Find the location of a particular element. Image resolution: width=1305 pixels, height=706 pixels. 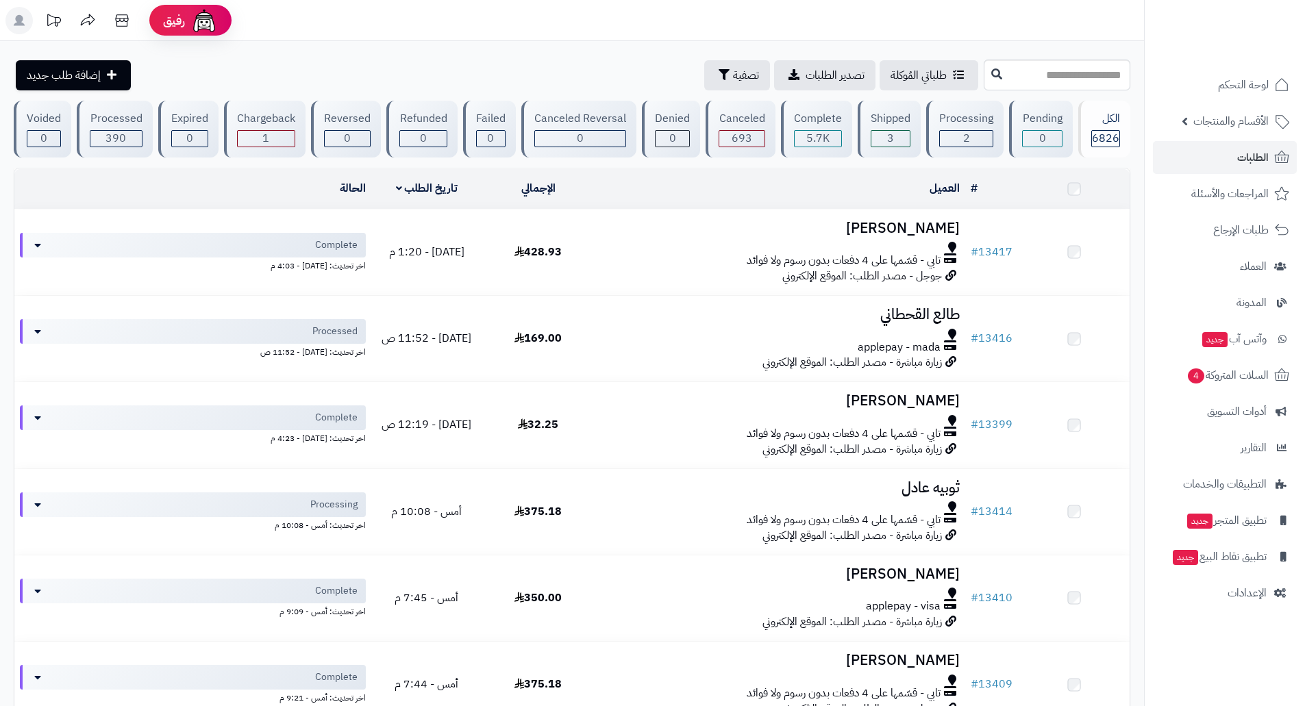

a: تطبيق نقاط البيعجديد is located at coordinates (1225, 557).